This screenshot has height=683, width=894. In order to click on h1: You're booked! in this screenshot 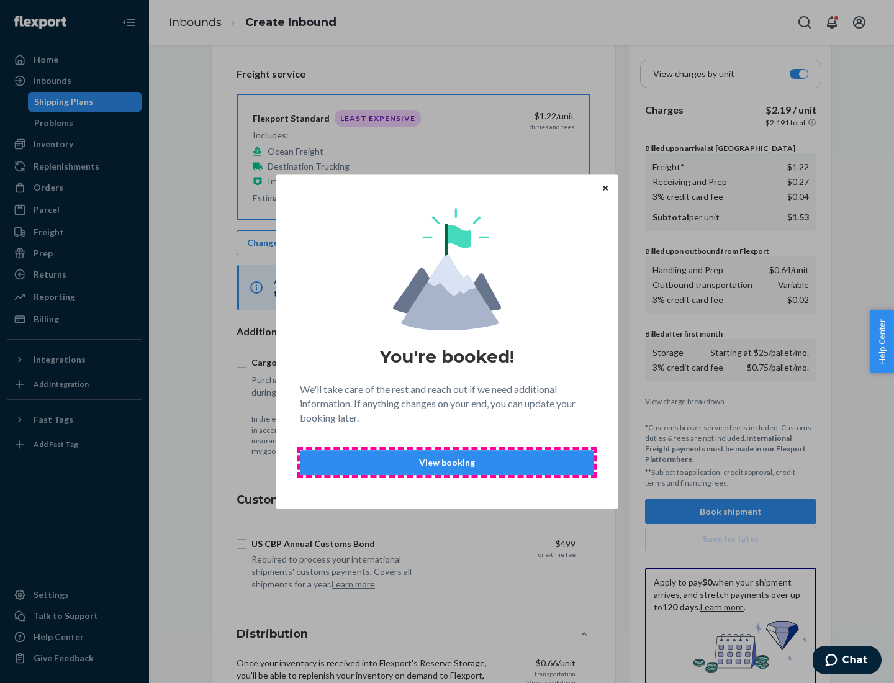, I will do `click(447, 356)`.